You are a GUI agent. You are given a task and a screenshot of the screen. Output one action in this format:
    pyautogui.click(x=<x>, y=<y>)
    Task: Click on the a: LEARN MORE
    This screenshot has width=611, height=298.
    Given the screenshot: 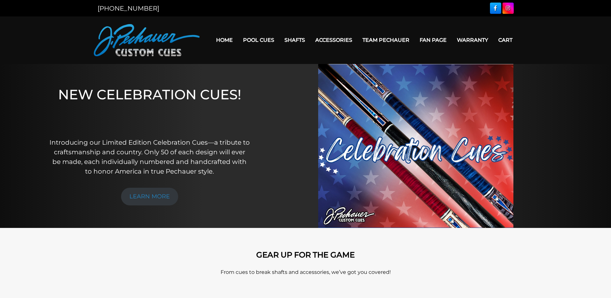 What is the action you would take?
    pyautogui.click(x=150, y=196)
    